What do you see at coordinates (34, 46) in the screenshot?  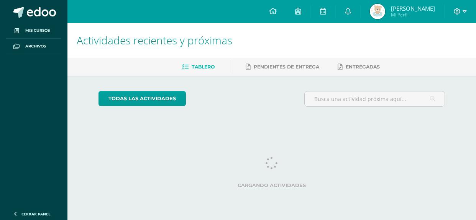 I see `a: Archivos` at bounding box center [34, 46].